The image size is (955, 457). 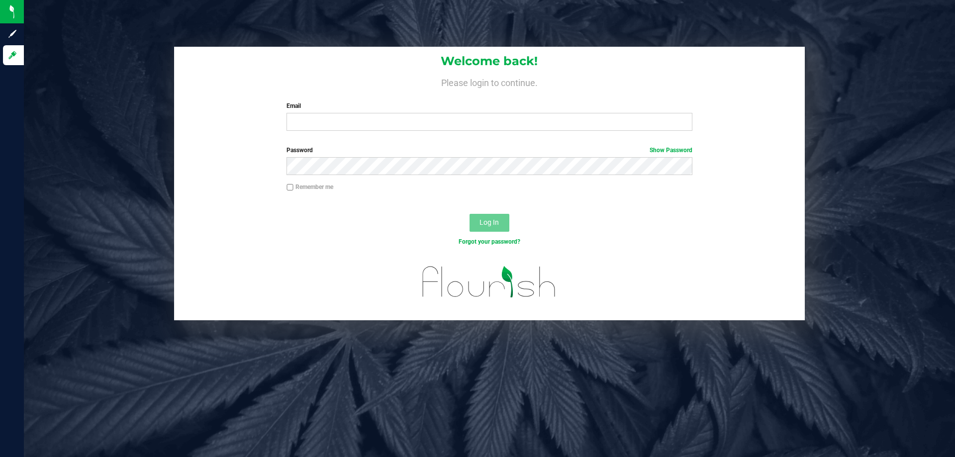 What do you see at coordinates (12, 55) in the screenshot?
I see `inline-svg: Log in` at bounding box center [12, 55].